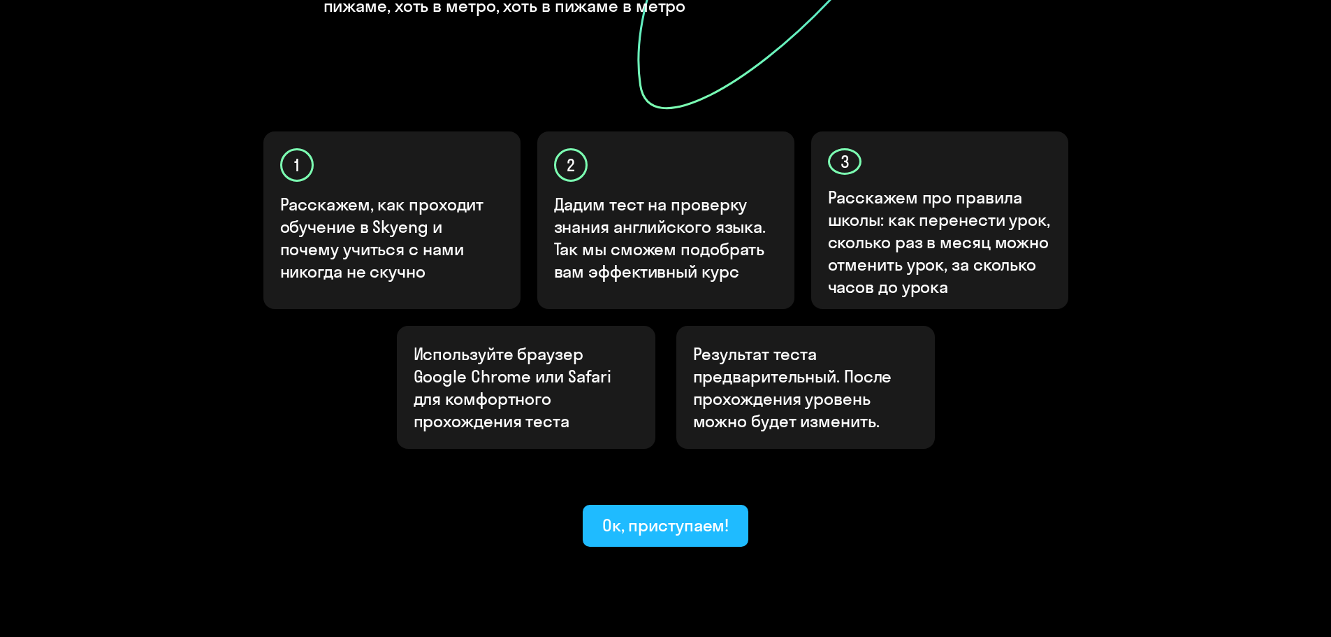  I want to click on p: Используйте браузер Google Chrome или Safari для комфортного прохождения теста, so click(526, 387).